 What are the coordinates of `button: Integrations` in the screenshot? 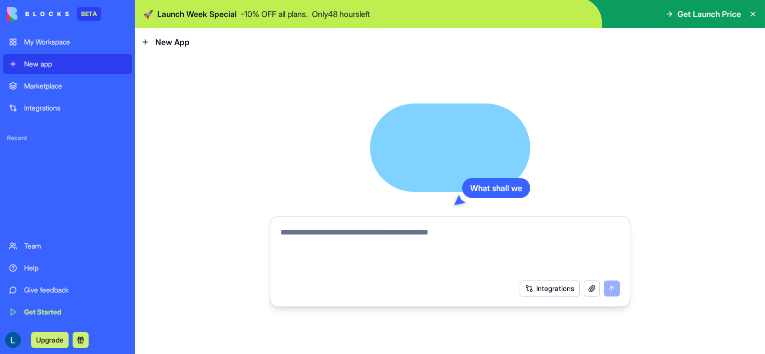 It's located at (549, 289).